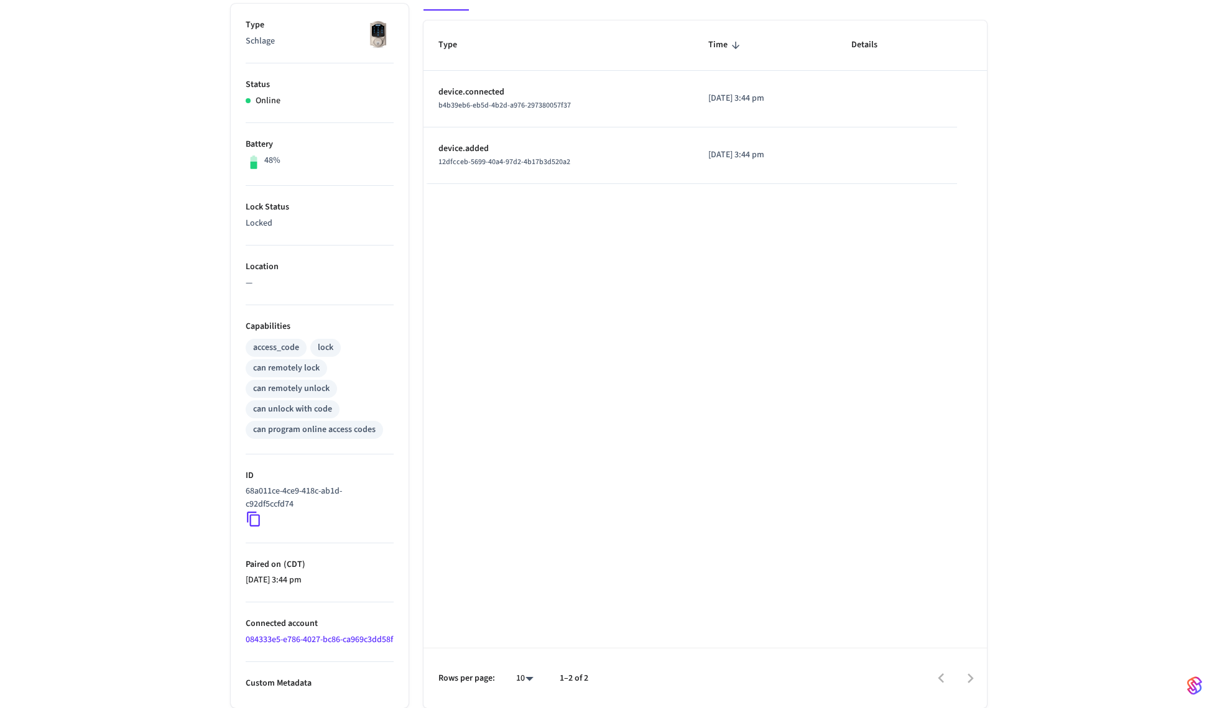 This screenshot has width=1217, height=708. Describe the element at coordinates (504, 162) in the screenshot. I see `span: 12dfcceb-5699-40a4-97d2-4b17b3d520a2` at that location.